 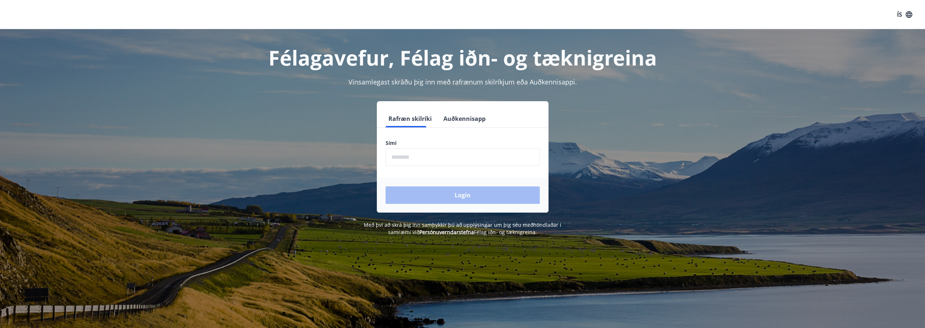 What do you see at coordinates (463, 143) in the screenshot?
I see `label: Sími` at bounding box center [463, 143].